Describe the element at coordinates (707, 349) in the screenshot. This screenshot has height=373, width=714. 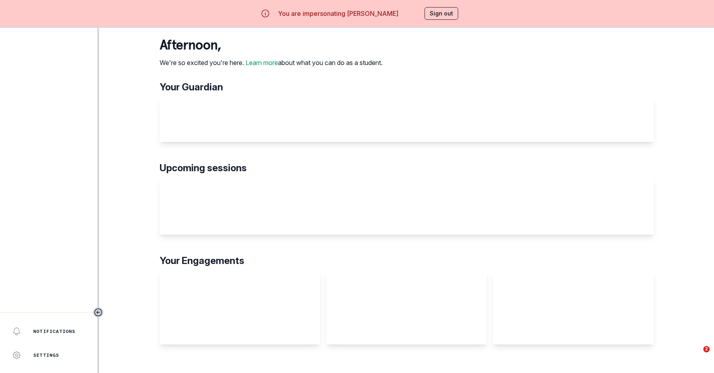
I see `span: 2` at that location.